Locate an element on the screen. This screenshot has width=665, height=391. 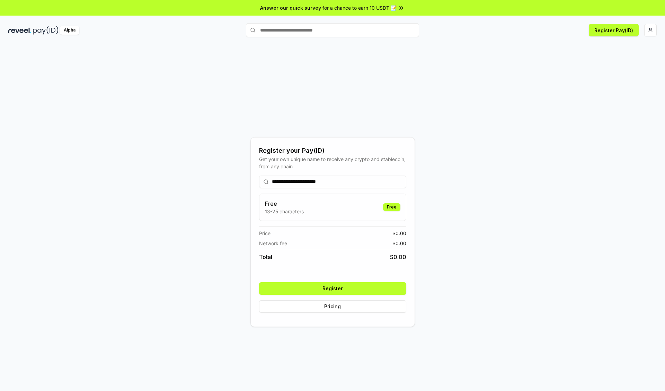
div: Get your own unique name to receive any crypto and stablecoin, from any chain is located at coordinates (333, 163).